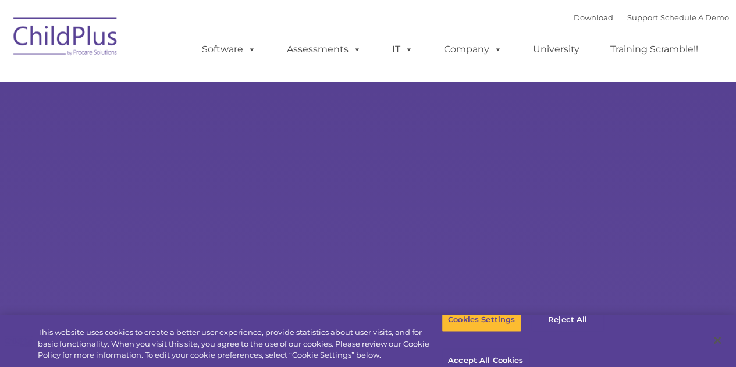  Describe the element at coordinates (229, 49) in the screenshot. I see `a: Software` at that location.